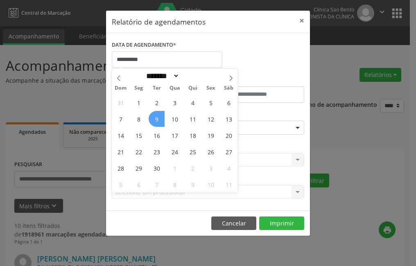 The width and height of the screenshot is (416, 266). Describe the element at coordinates (229, 119) in the screenshot. I see `span: Setembro 13, 2025` at that location.